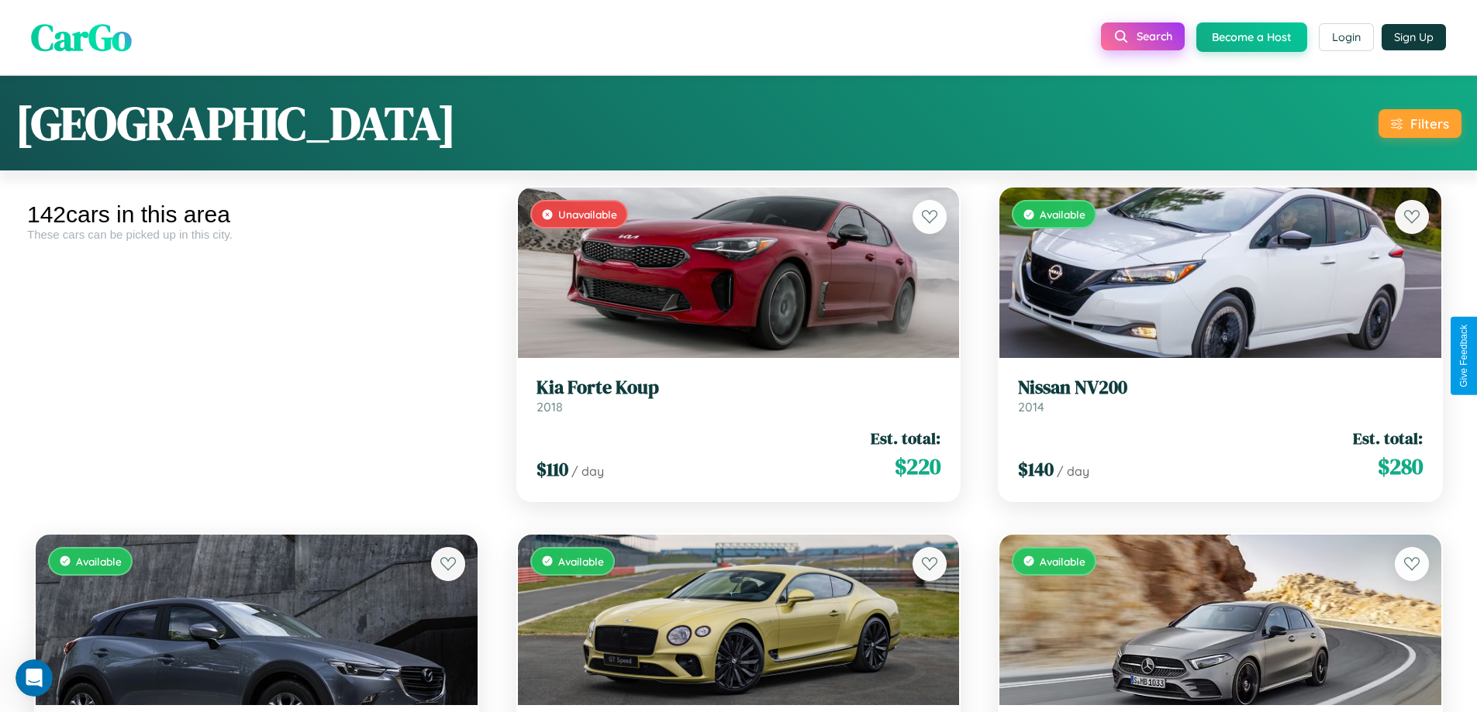  I want to click on span: $ 140, so click(1036, 469).